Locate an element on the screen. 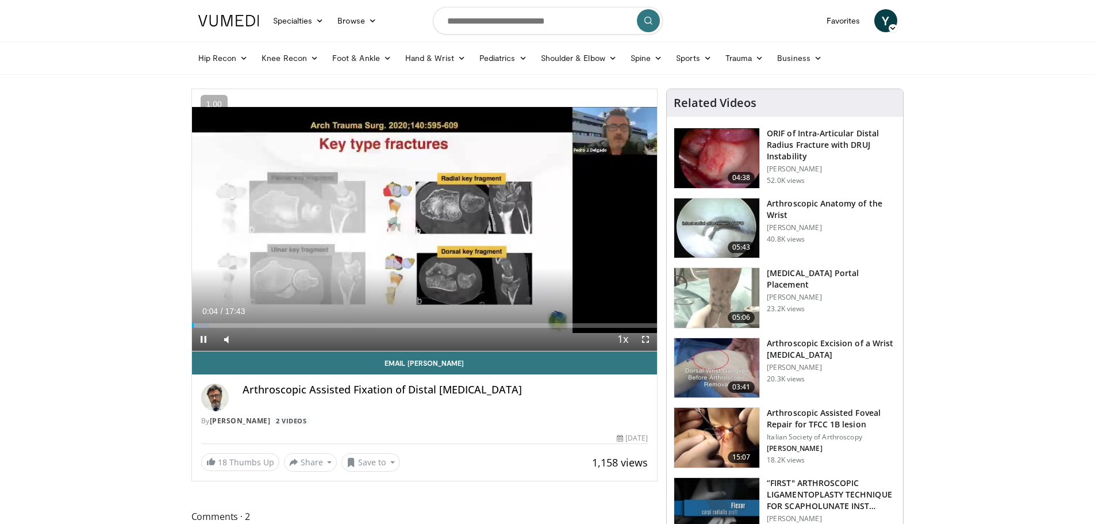 The width and height of the screenshot is (1095, 524). span: 18 is located at coordinates (223, 462).